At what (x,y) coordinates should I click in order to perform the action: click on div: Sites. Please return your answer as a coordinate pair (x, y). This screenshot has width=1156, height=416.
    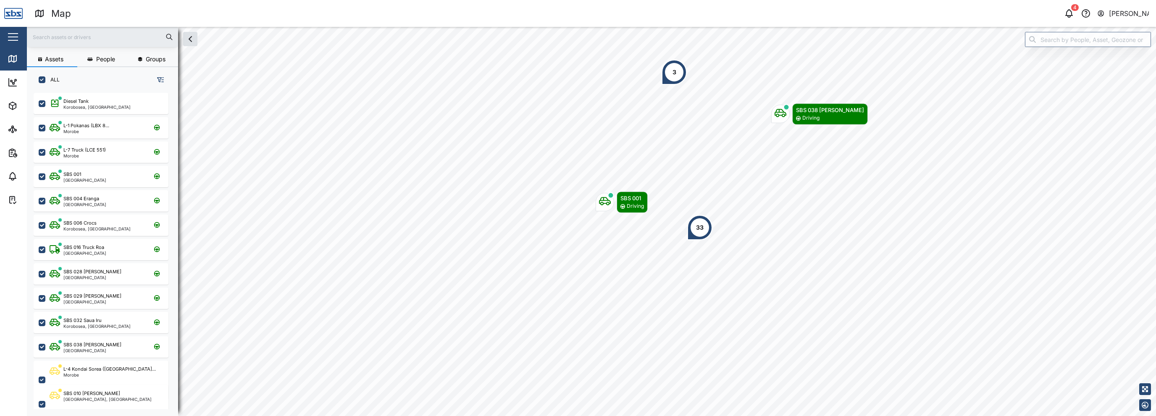
    Looking at the image, I should click on (32, 129).